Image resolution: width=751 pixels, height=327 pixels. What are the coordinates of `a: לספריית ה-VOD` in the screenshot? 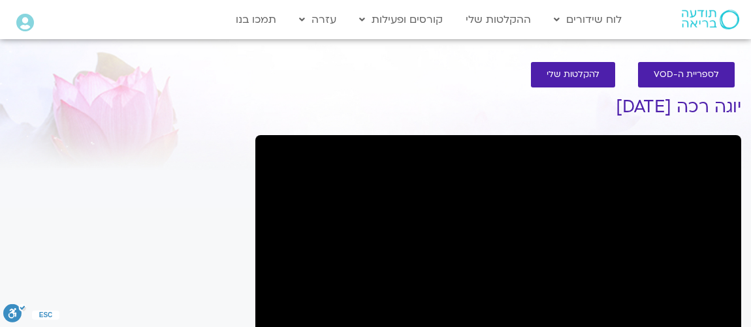 It's located at (686, 74).